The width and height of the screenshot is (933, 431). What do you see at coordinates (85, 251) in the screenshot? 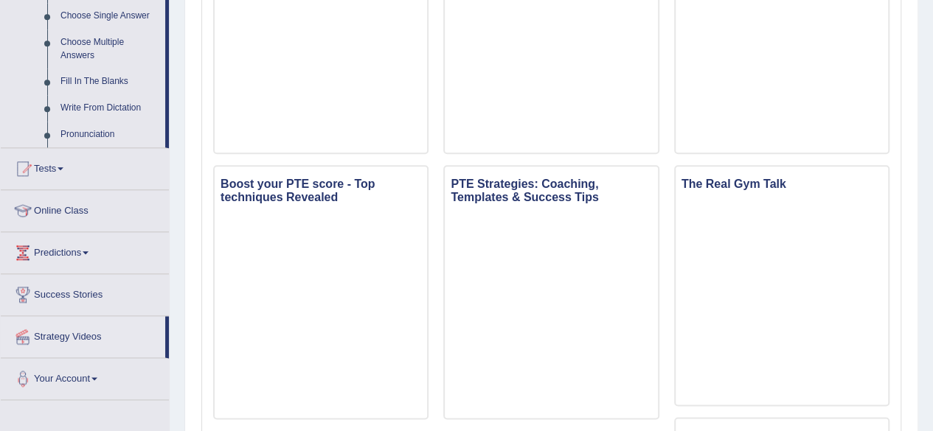
I see `a: Predictions` at bounding box center [85, 251].